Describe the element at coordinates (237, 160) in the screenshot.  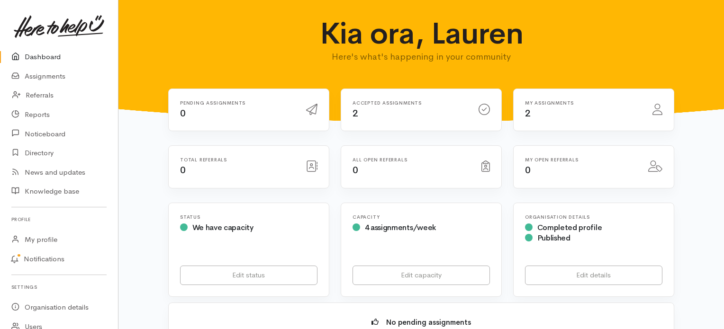
I see `h6: Total referrals` at that location.